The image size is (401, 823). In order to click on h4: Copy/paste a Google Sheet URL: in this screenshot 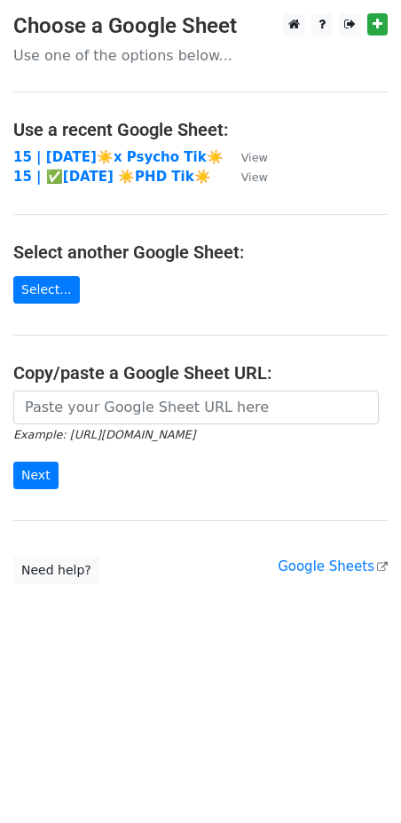, I will do `click(201, 373)`.